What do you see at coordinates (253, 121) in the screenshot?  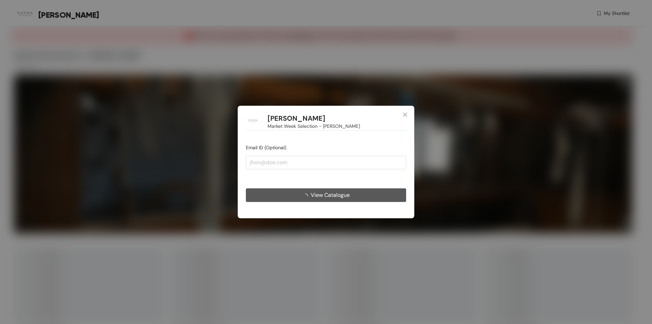 I see `img: Buyer Portal` at bounding box center [253, 121].